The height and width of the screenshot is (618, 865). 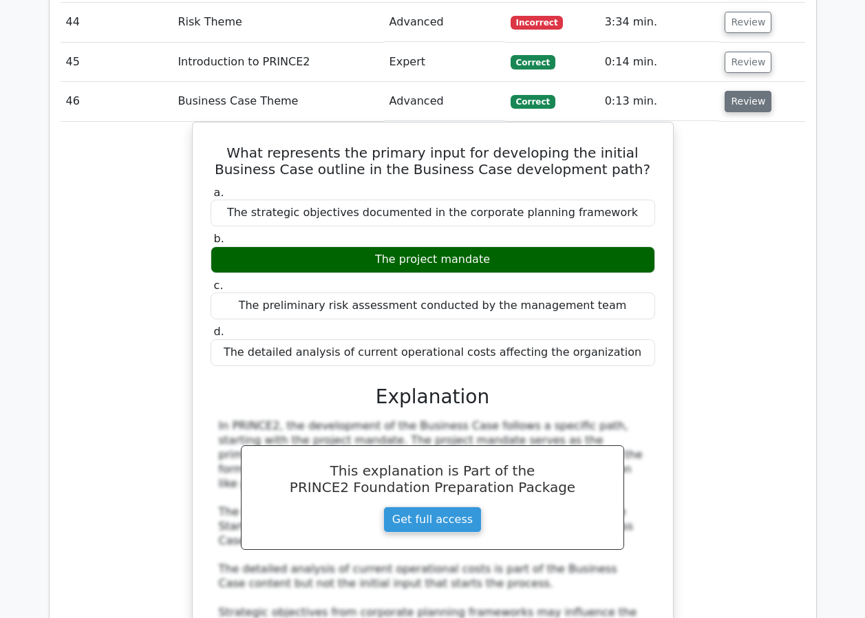 What do you see at coordinates (433, 213) in the screenshot?
I see `div: The strategic objectives documented in the corporate planning framework` at bounding box center [433, 213].